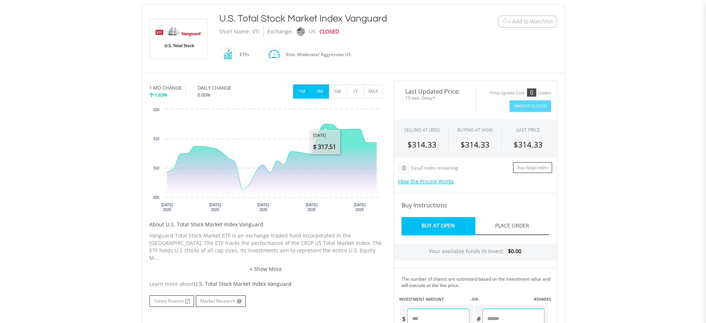  Describe the element at coordinates (266, 224) in the screenshot. I see `h5: About U.S. Total Stock Market Index Vanguard` at that location.